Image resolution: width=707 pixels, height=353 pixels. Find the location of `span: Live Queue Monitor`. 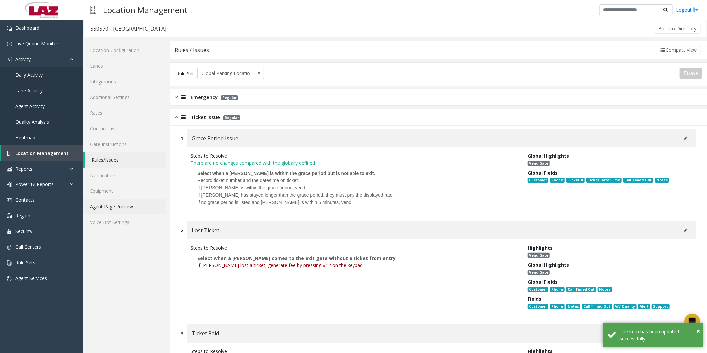

span: Live Queue Monitor is located at coordinates (37, 43).